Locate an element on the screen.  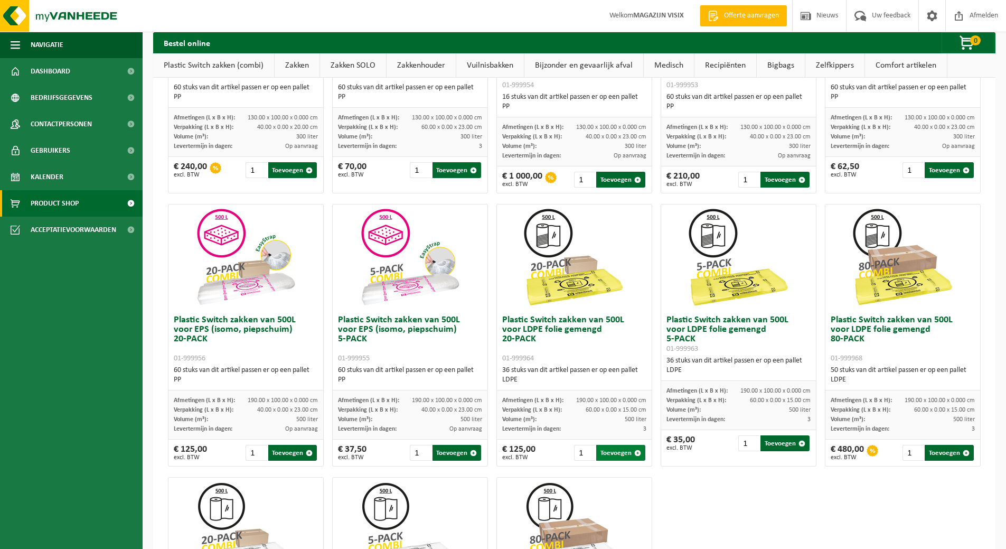
div: € 37,50 is located at coordinates (352, 453).